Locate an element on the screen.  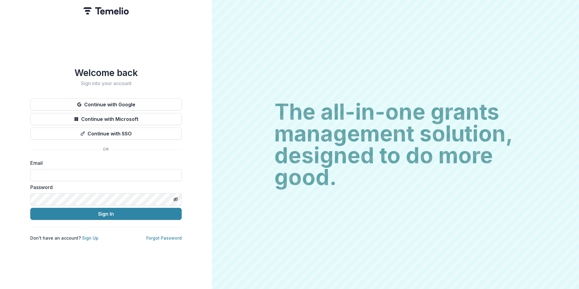
p: Don't have an account? is located at coordinates (64, 238).